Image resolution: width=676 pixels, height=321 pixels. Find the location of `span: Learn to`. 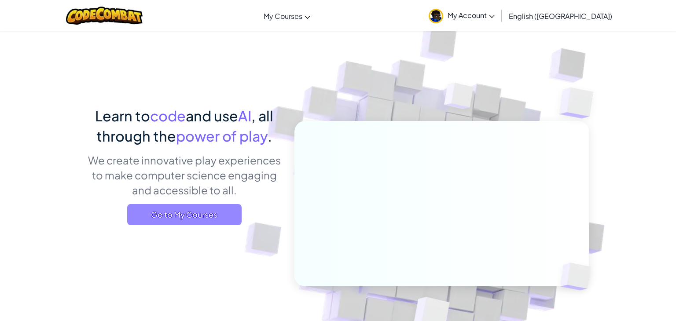

span: Learn to is located at coordinates (122, 116).